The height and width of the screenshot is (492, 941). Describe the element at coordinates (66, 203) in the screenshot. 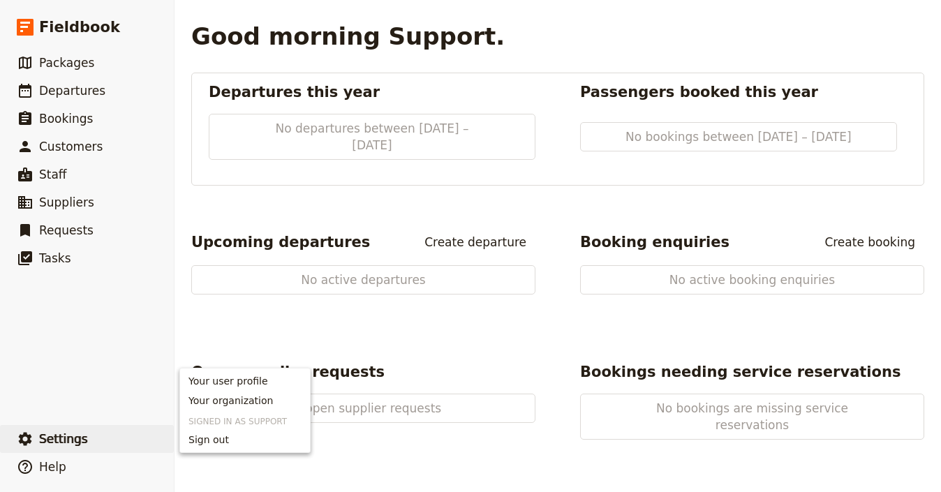

I see `span: Suppliers` at that location.